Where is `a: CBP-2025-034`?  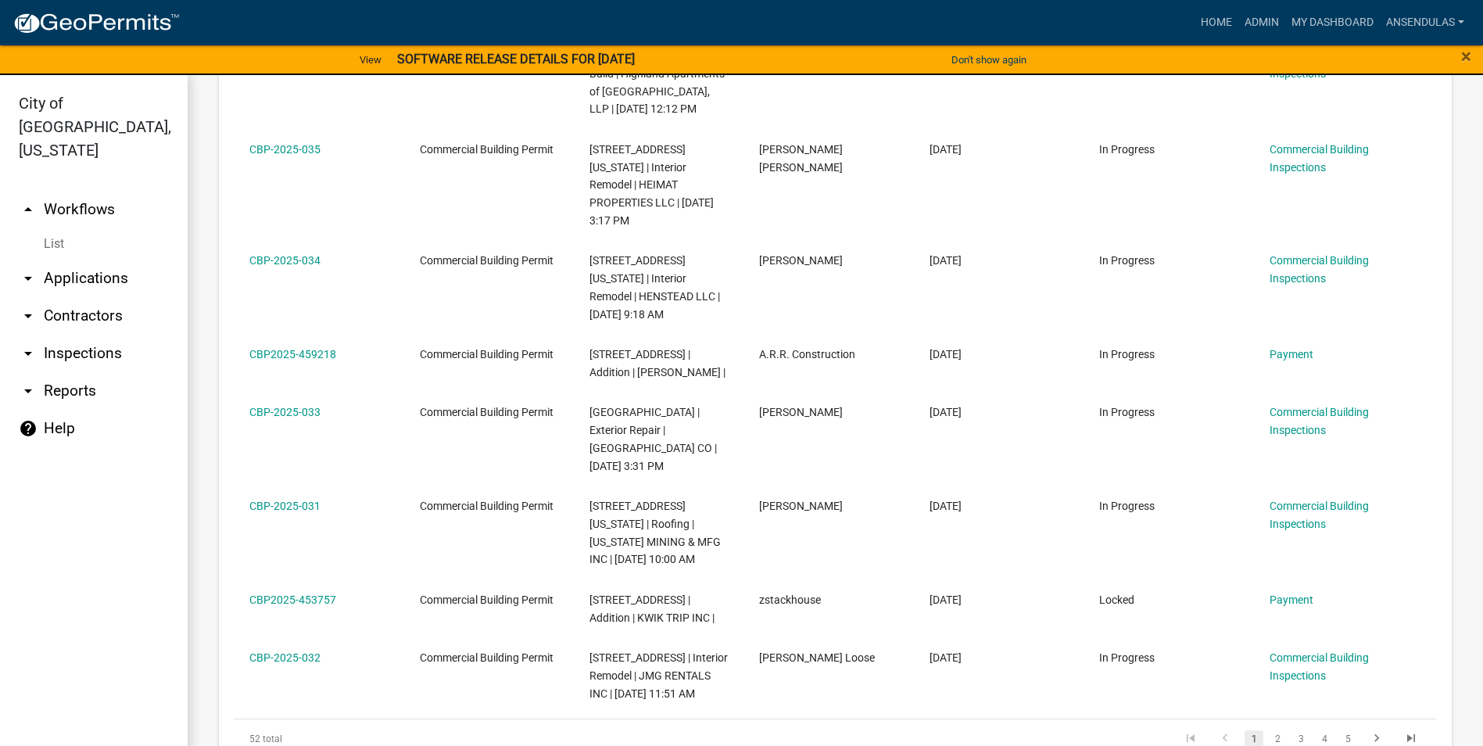
a: CBP-2025-034 is located at coordinates (285, 260).